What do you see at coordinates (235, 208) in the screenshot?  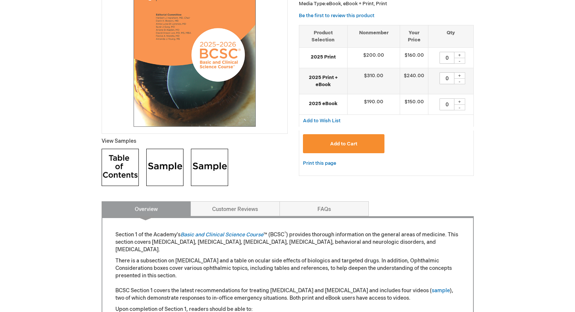 I see `a: Customer Reviews` at bounding box center [235, 208].